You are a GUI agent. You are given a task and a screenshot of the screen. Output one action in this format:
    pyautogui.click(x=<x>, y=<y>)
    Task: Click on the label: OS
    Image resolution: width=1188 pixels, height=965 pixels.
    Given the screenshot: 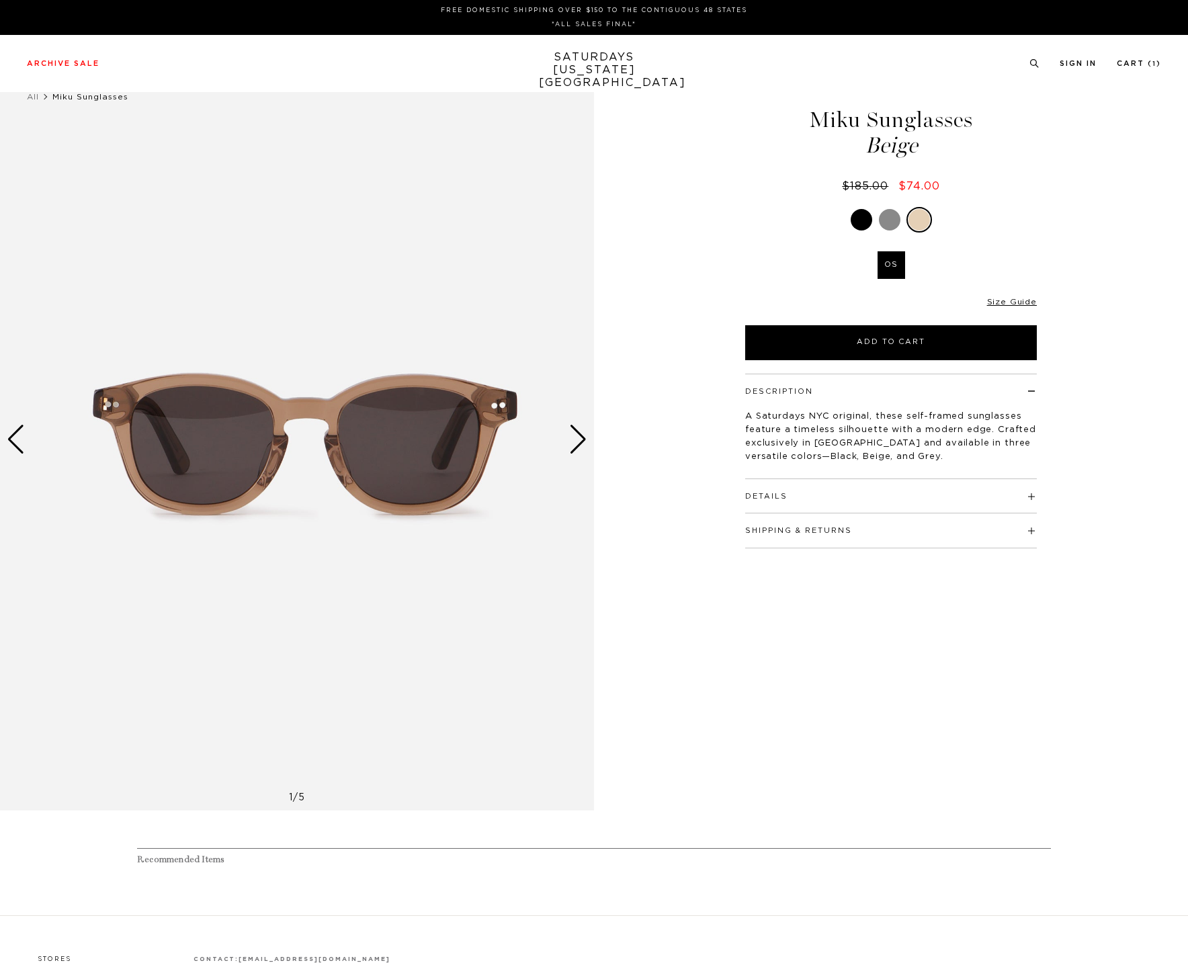 What is the action you would take?
    pyautogui.click(x=891, y=265)
    